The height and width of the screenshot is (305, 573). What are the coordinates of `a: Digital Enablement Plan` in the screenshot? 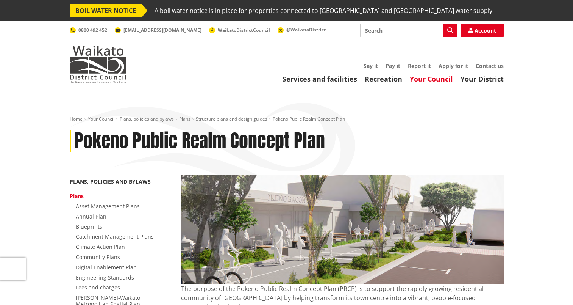 It's located at (106, 267).